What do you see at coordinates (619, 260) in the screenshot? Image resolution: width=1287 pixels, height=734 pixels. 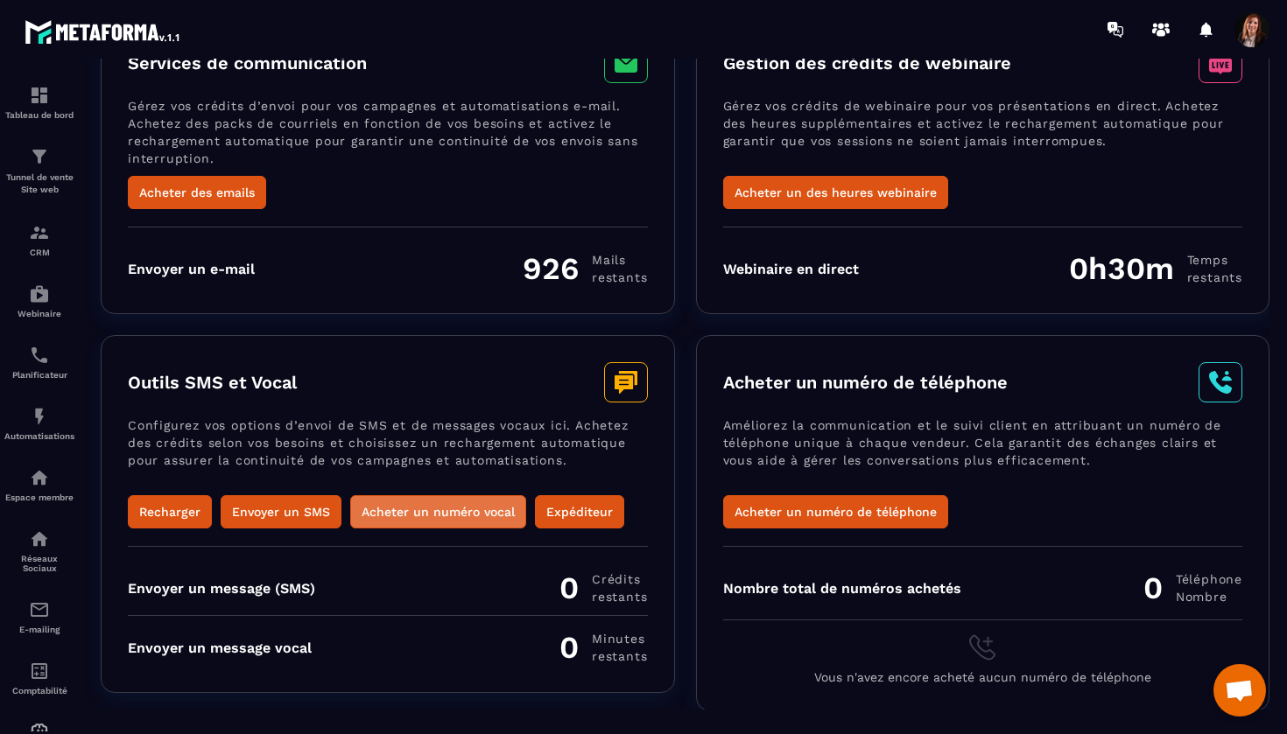 I see `span: Mails` at bounding box center [619, 260].